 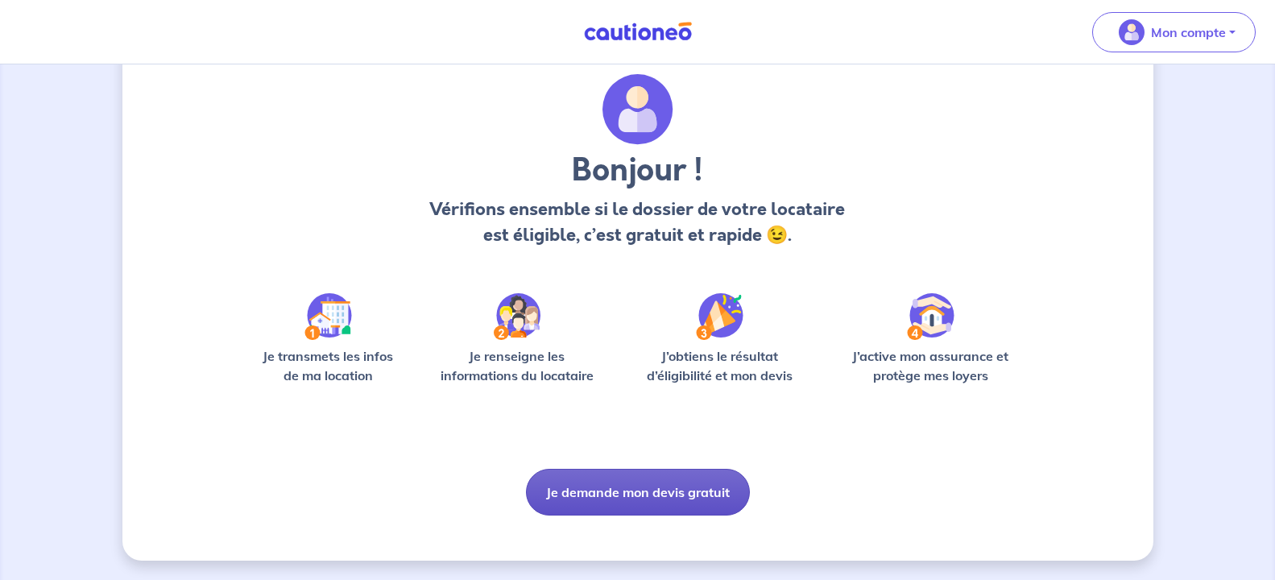 I want to click on h3: Bonjour !, so click(x=637, y=171).